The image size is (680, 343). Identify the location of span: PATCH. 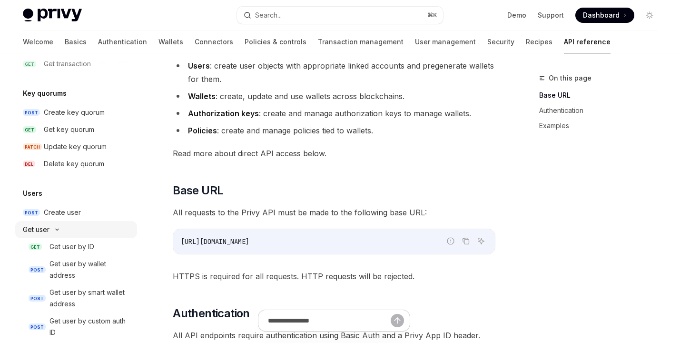
(32, 147).